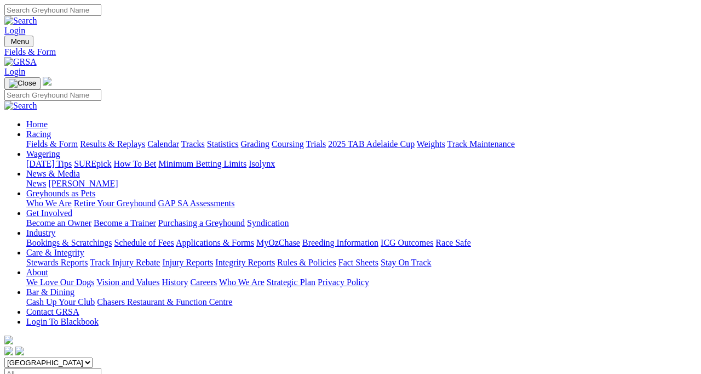 Image resolution: width=701 pixels, height=374 pixels. Describe the element at coordinates (112, 144) in the screenshot. I see `a: Results & Replays` at that location.